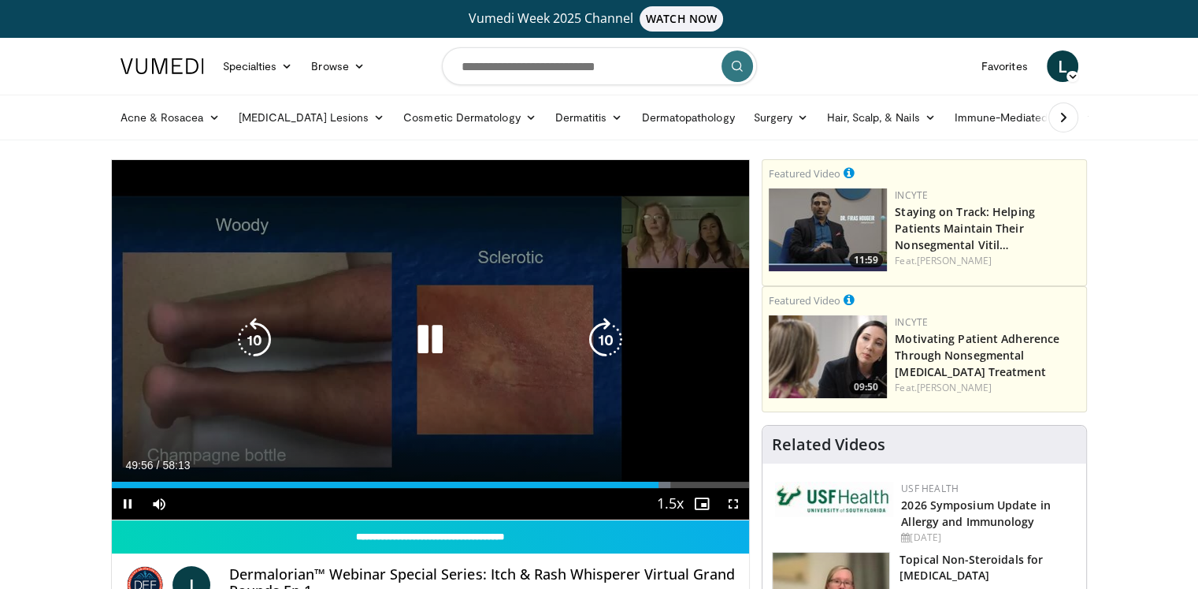 This screenshot has width=1198, height=589. I want to click on a: Staying on Track: Helping Patients Maintain Their Nonsegmental Vitil…, so click(965, 228).